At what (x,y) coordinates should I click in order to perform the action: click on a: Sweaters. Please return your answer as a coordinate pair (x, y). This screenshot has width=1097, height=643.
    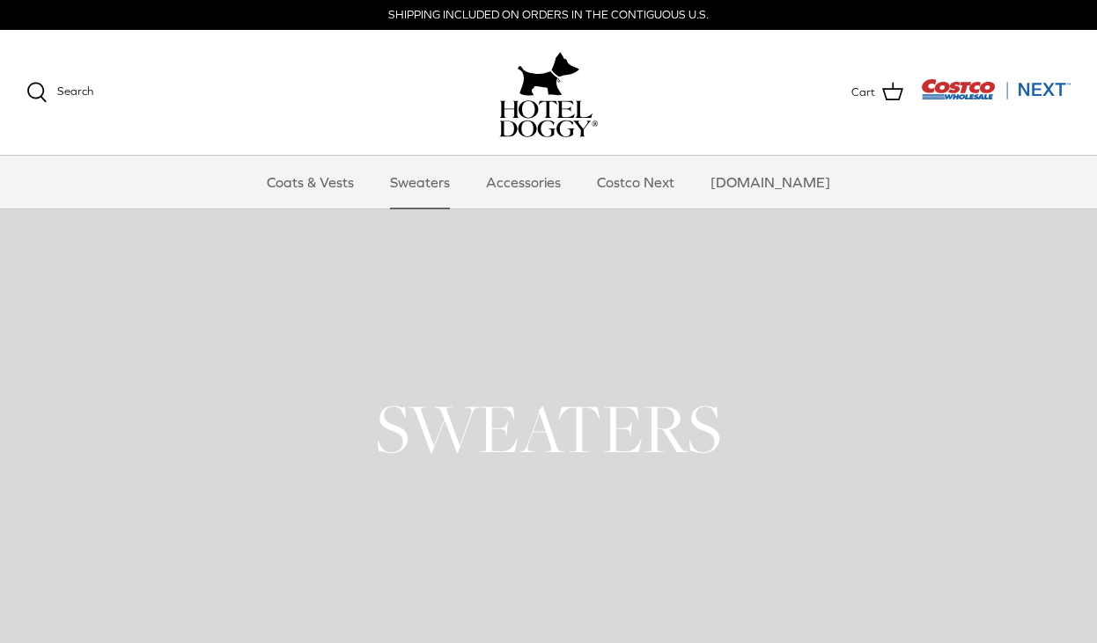
    Looking at the image, I should click on (420, 182).